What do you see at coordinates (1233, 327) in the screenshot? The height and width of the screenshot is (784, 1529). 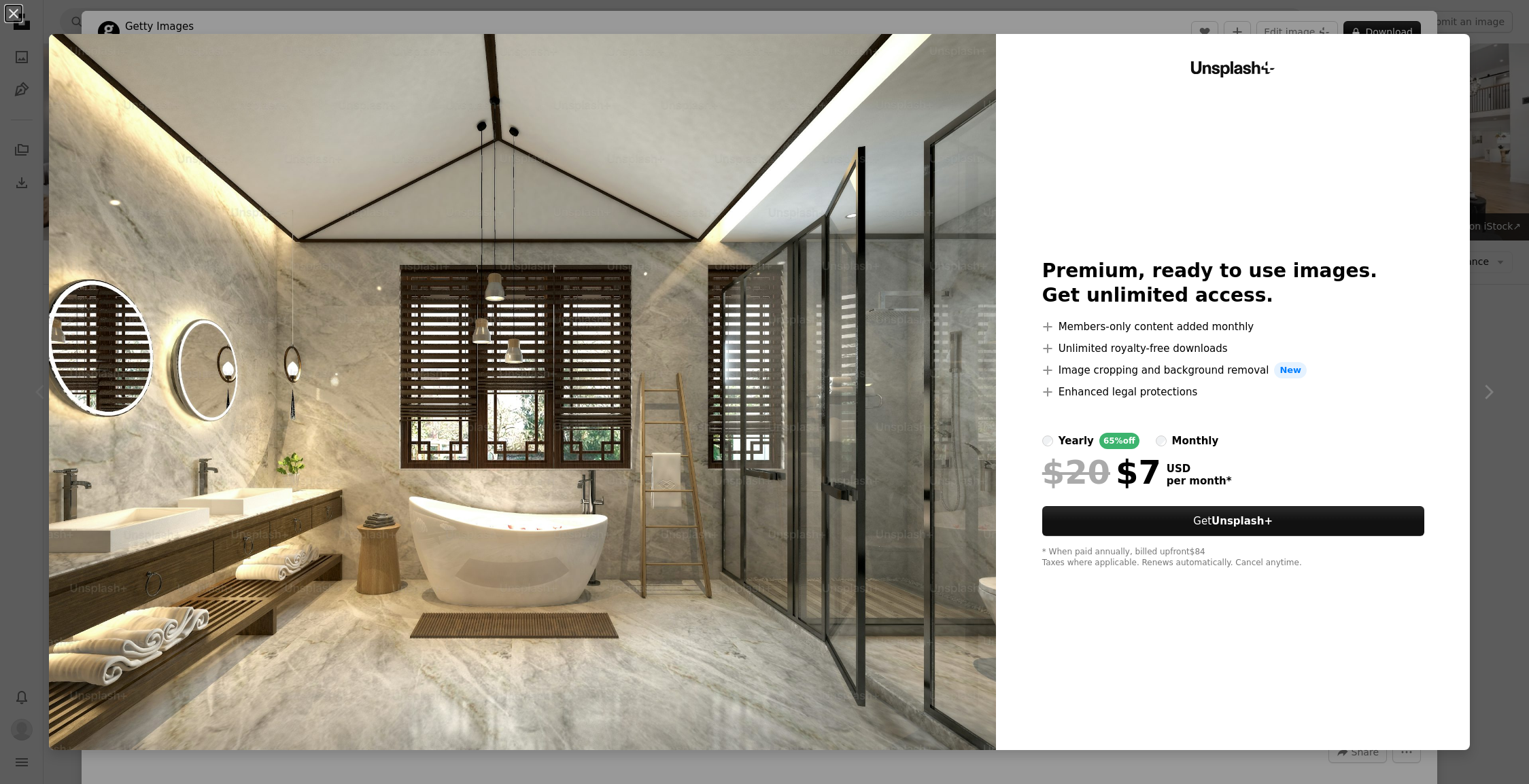 I see `li: Members-only content added monthly` at bounding box center [1233, 327].